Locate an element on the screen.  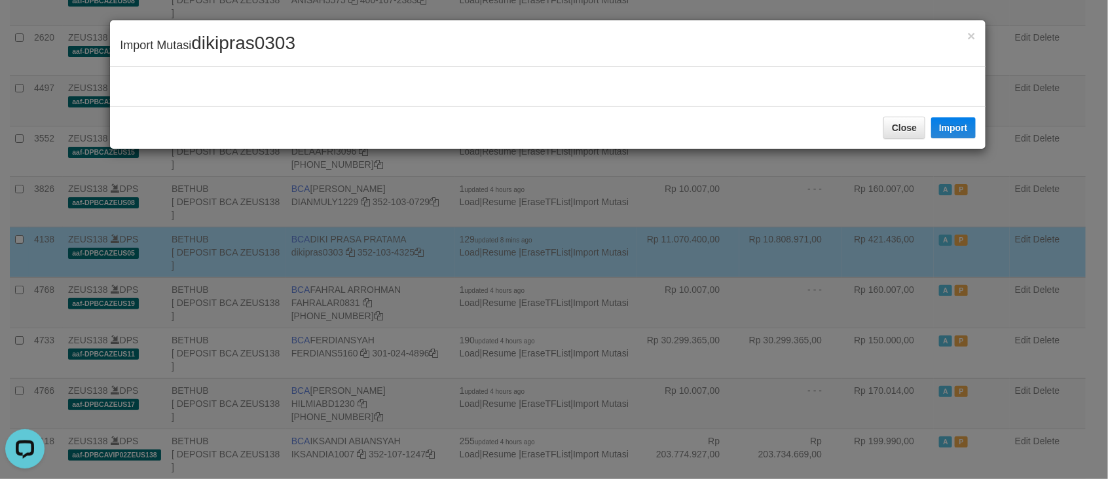
span: Import Mutasi is located at coordinates (208, 45).